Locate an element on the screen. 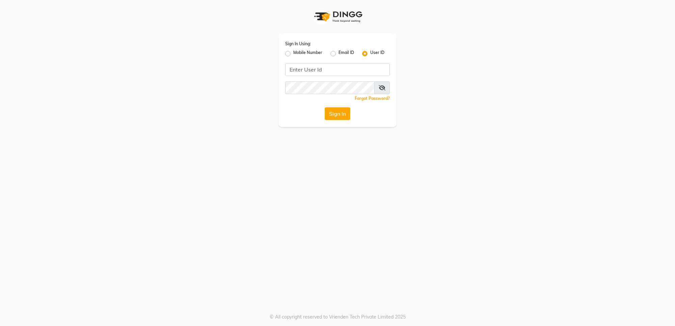 This screenshot has width=675, height=326. a: Forgot Password? is located at coordinates (372, 98).